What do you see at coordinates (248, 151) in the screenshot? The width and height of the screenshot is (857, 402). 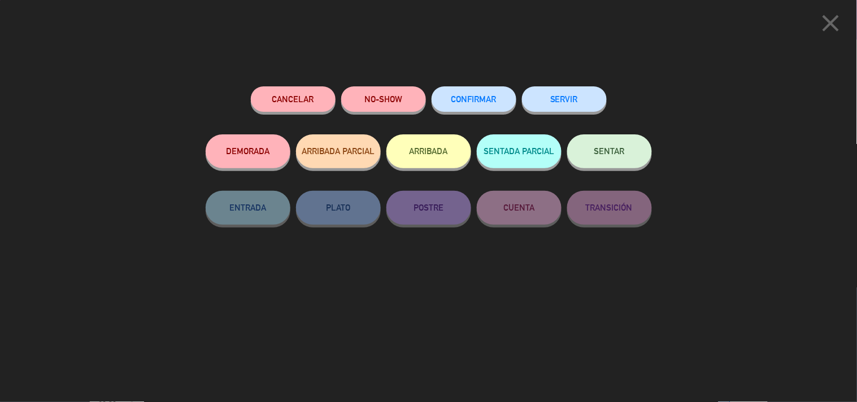 I see `button: DEMORADA` at bounding box center [248, 151].